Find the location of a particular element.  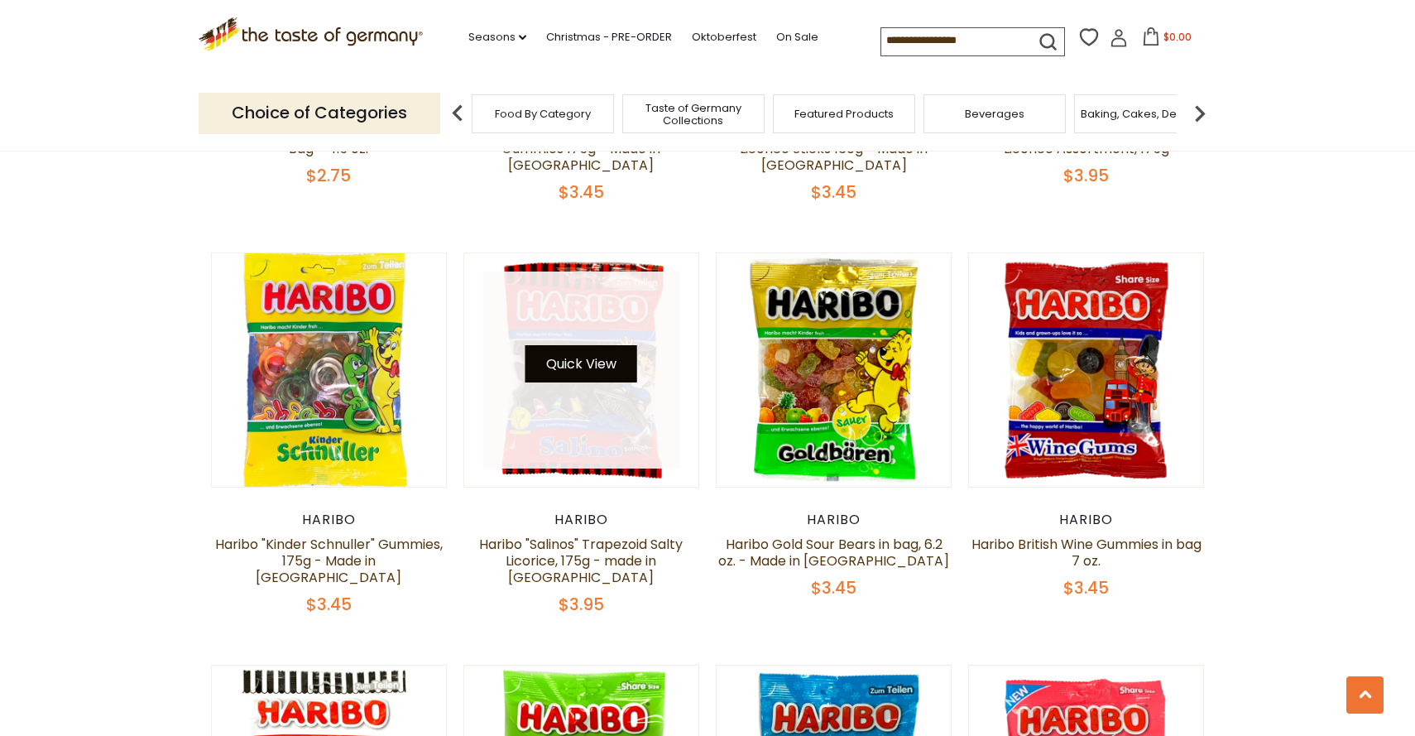

img: previous arrow is located at coordinates (458, 113).